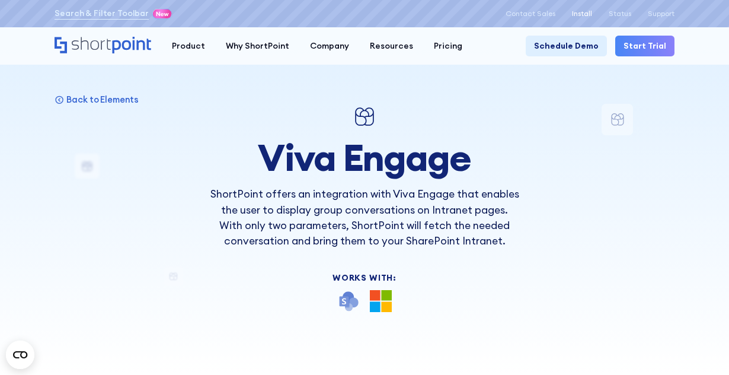  What do you see at coordinates (661, 14) in the screenshot?
I see `a: Support` at bounding box center [661, 14].